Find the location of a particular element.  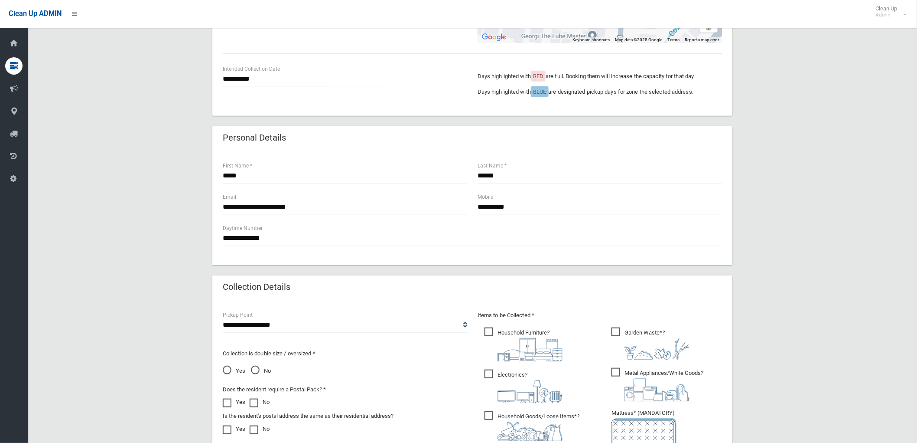

img: b13cc3517677393f34c0a387616ef184.png is located at coordinates (530, 431).